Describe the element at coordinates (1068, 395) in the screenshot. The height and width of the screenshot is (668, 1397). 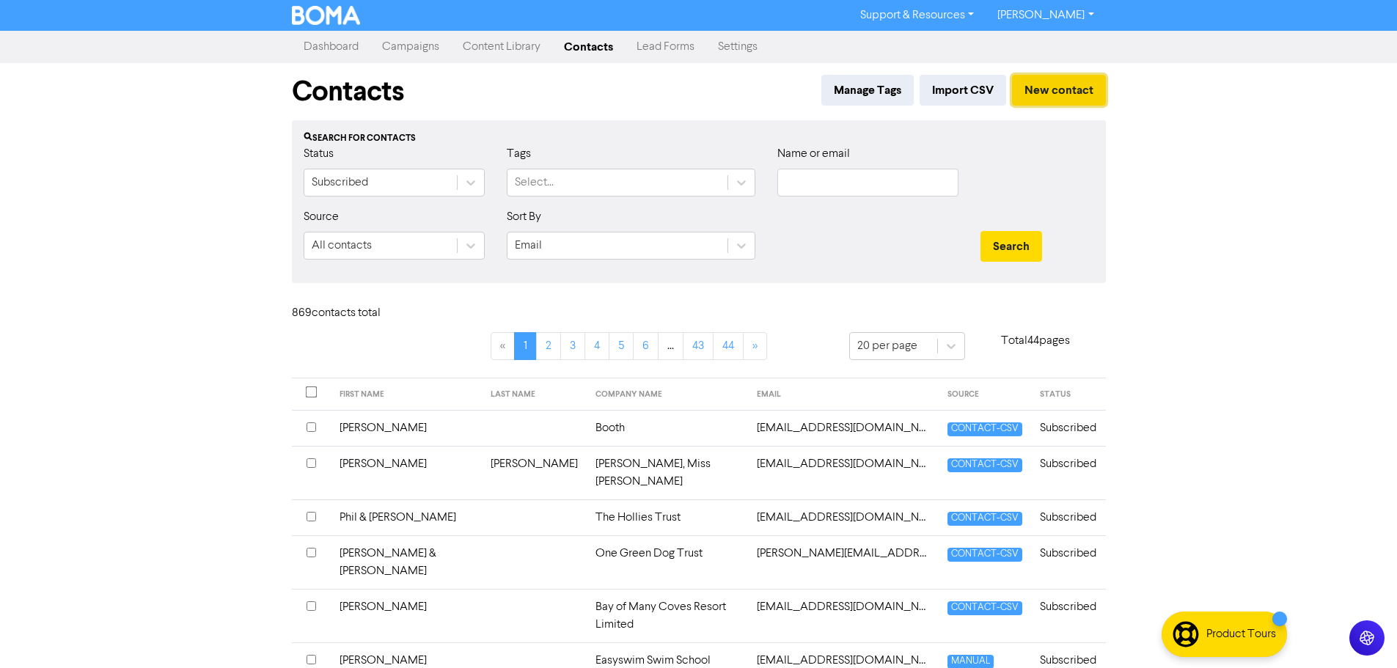
I see `th: STATUS` at that location.